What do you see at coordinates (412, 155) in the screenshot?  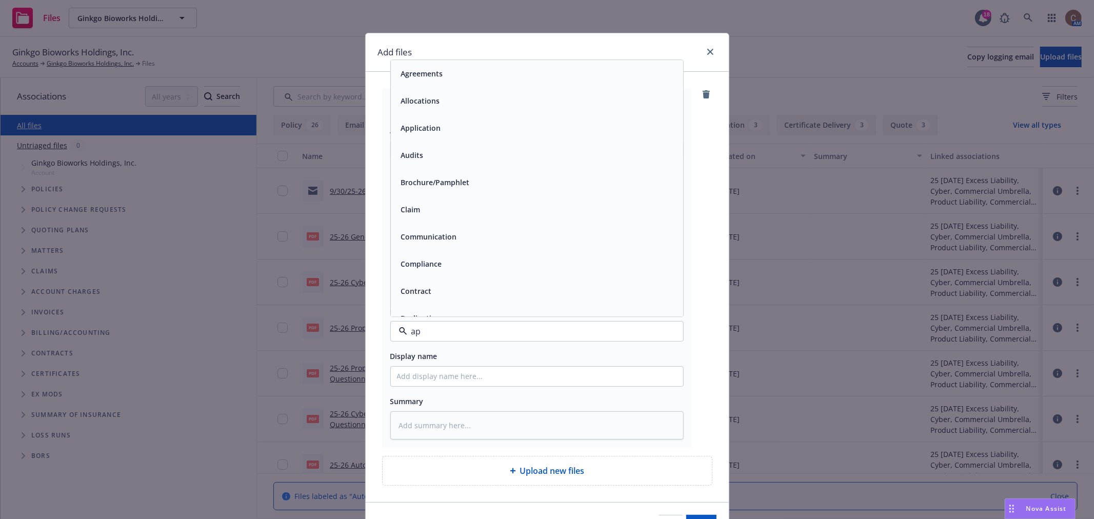 I see `button: Audits` at bounding box center [412, 155].